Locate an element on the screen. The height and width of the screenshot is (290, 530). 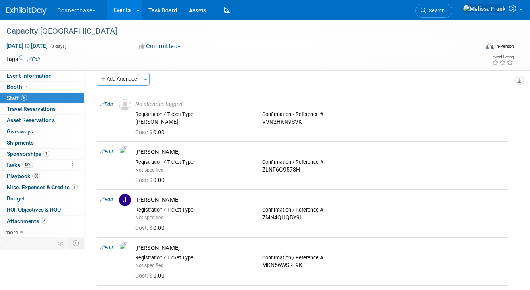
span: Misc. Expenses & Credits is located at coordinates (42, 187).